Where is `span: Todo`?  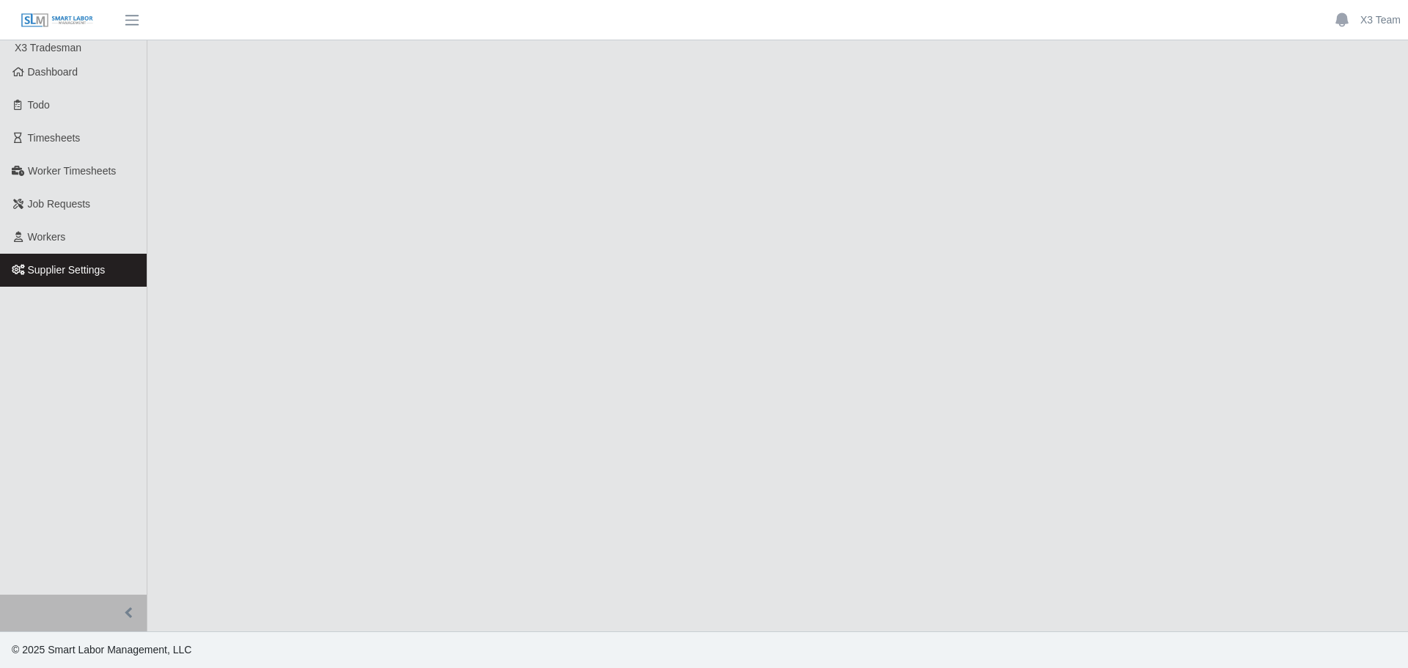 span: Todo is located at coordinates (39, 105).